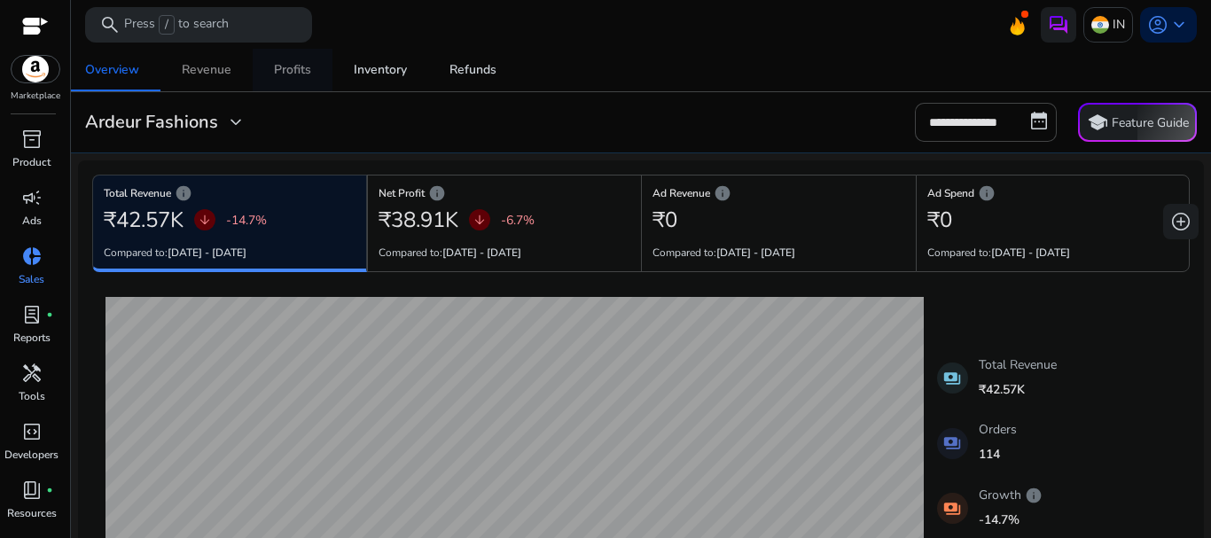  Describe the element at coordinates (997, 454) in the screenshot. I see `p: 114` at that location.